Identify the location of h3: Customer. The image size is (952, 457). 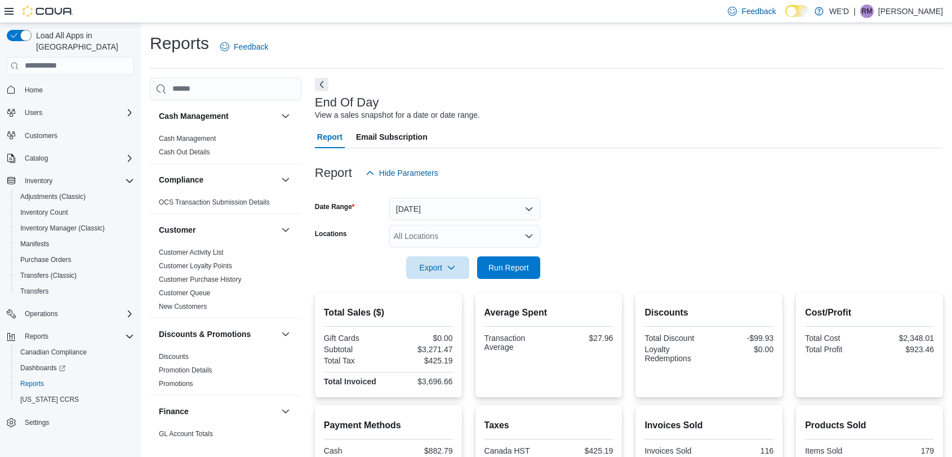
(177, 230).